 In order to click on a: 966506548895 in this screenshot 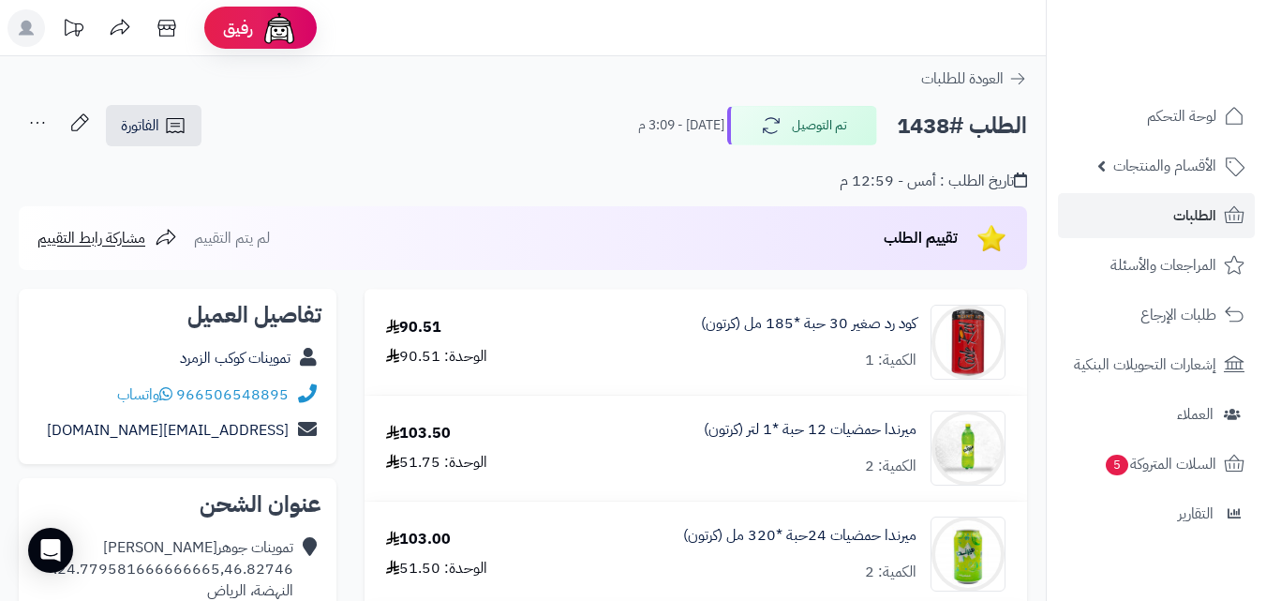, I will do `click(232, 395)`.